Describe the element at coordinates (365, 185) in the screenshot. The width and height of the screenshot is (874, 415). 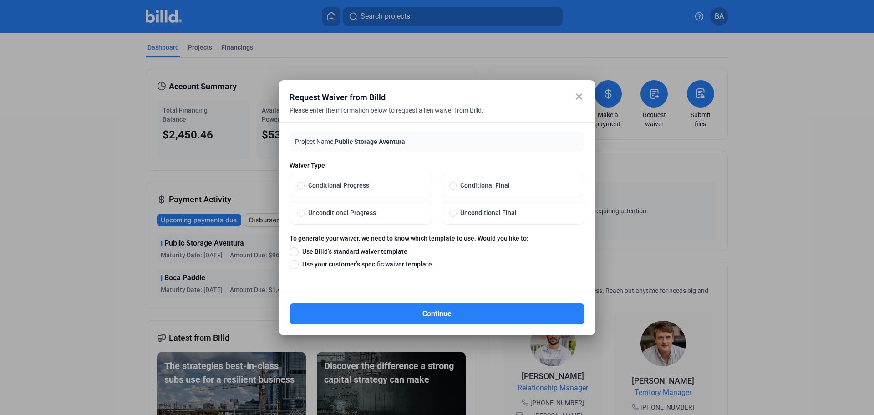
I see `span: Conditional Progress` at that location.